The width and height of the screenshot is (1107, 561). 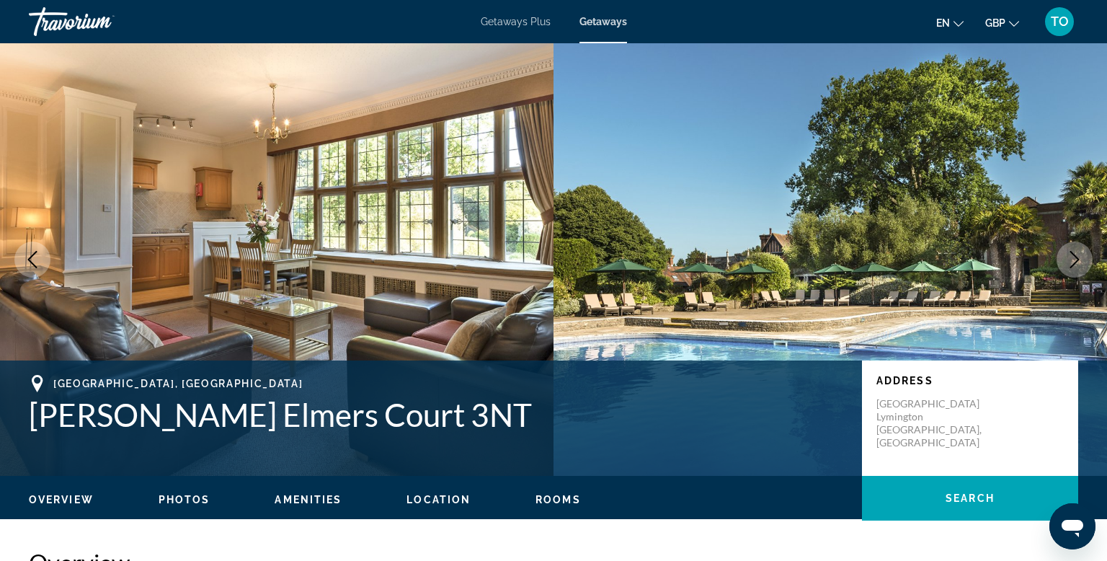 I want to click on button: Location, so click(x=438, y=499).